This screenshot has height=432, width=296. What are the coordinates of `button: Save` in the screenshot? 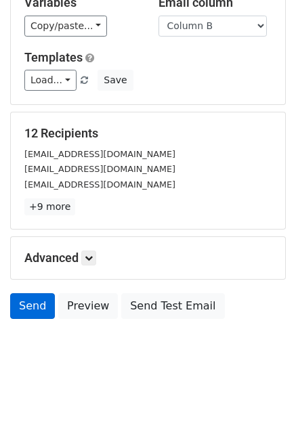 It's located at (115, 80).